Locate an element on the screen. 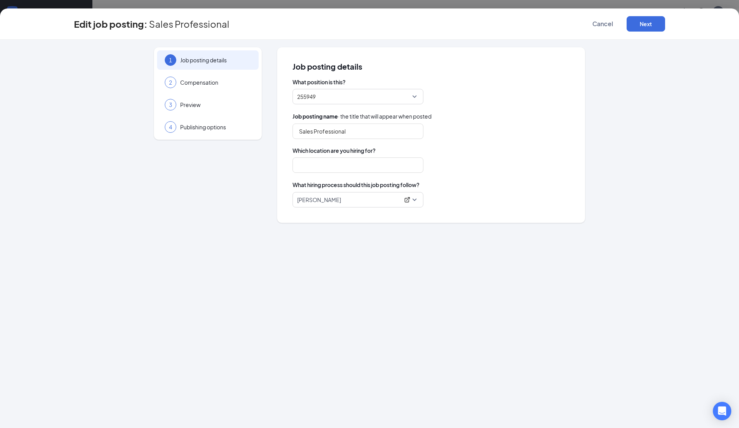  span: Sales Professional is located at coordinates (189, 24).